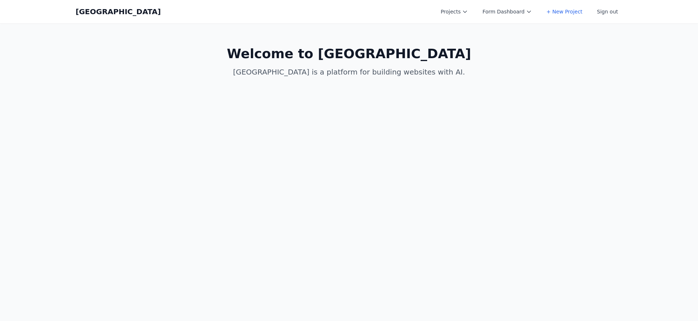 The height and width of the screenshot is (321, 698). I want to click on button: Sign out, so click(607, 12).